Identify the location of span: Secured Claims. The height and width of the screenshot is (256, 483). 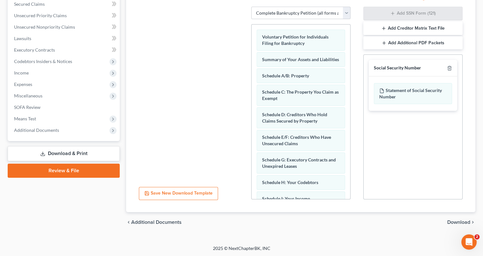
(29, 4).